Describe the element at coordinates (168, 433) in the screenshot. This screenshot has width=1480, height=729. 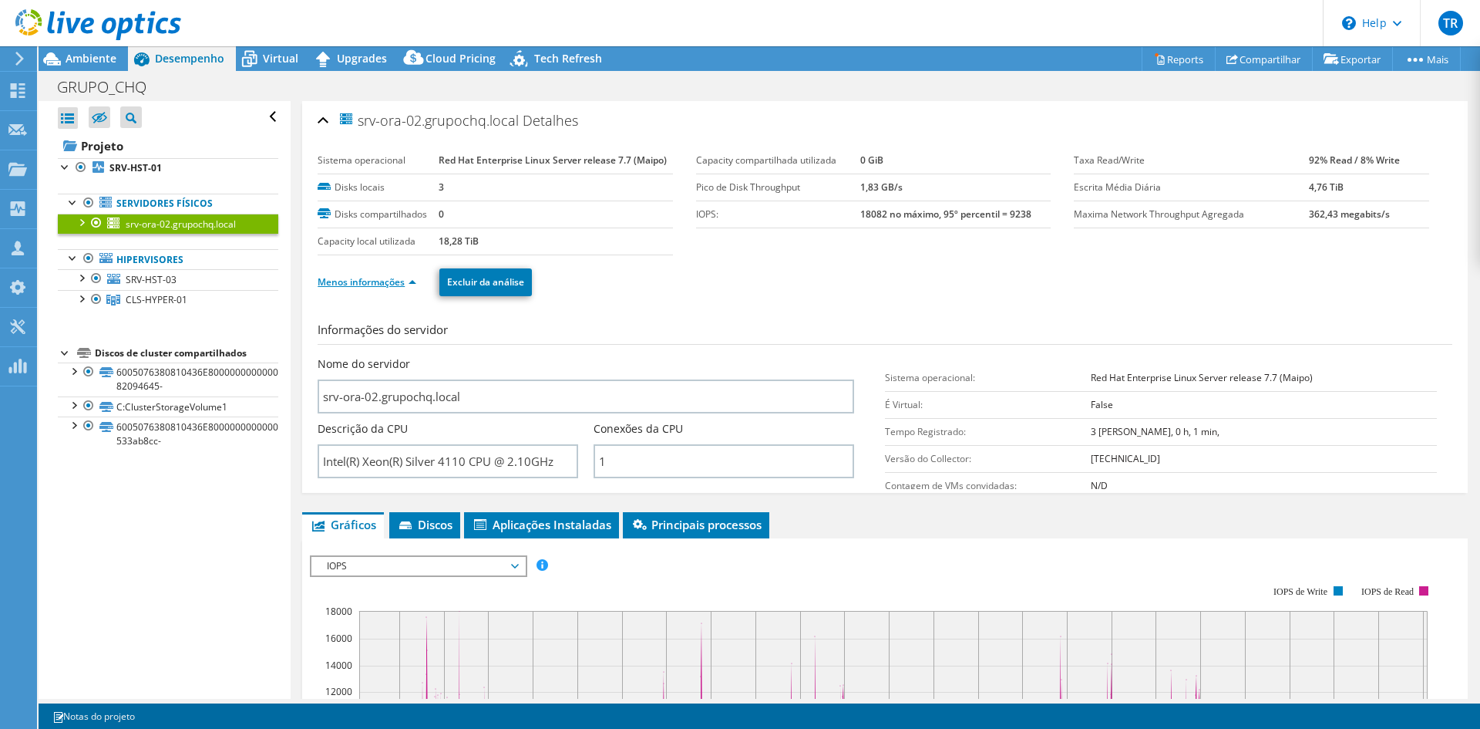
I see `a: 6005076380810436E80000000000000A-533ab8cc-` at that location.